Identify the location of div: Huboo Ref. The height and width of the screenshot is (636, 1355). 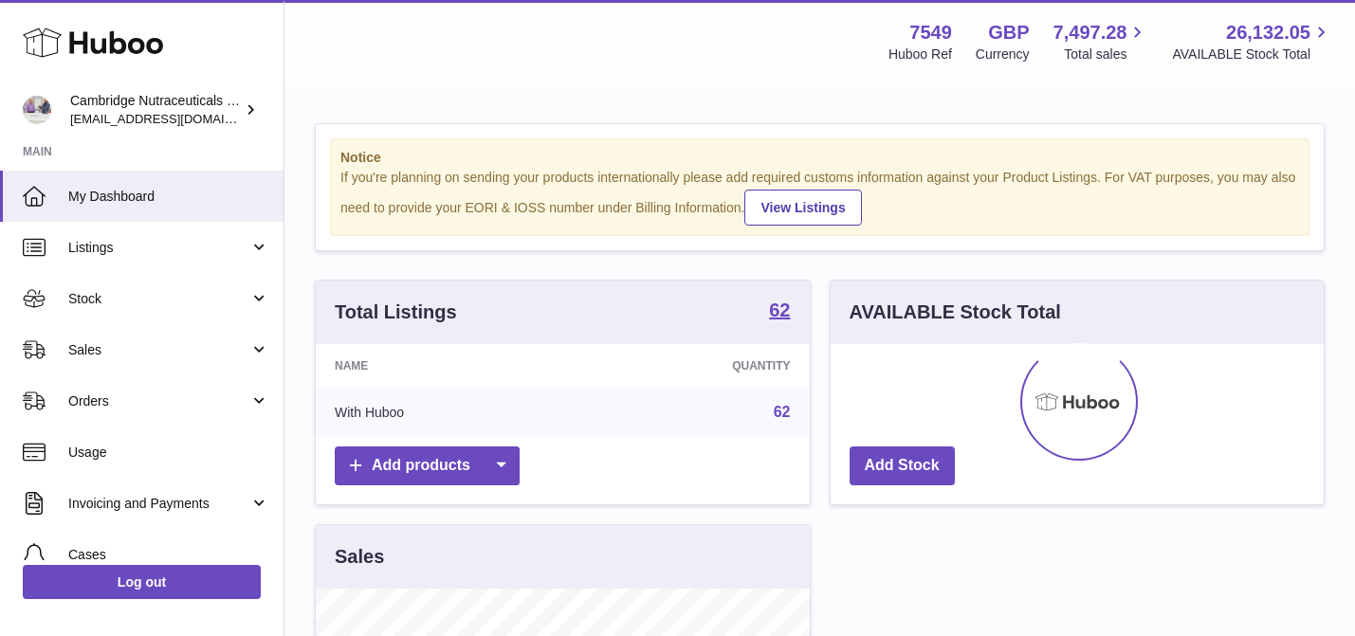
(920, 54).